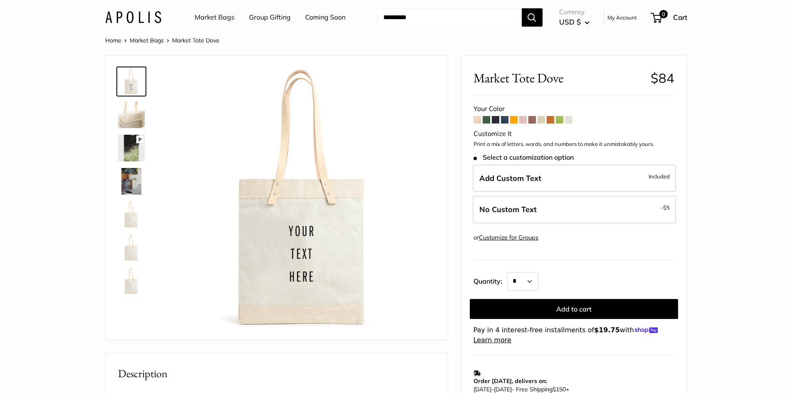 The image size is (792, 393). What do you see at coordinates (573, 109) in the screenshot?
I see `div: Your Color` at bounding box center [573, 109].